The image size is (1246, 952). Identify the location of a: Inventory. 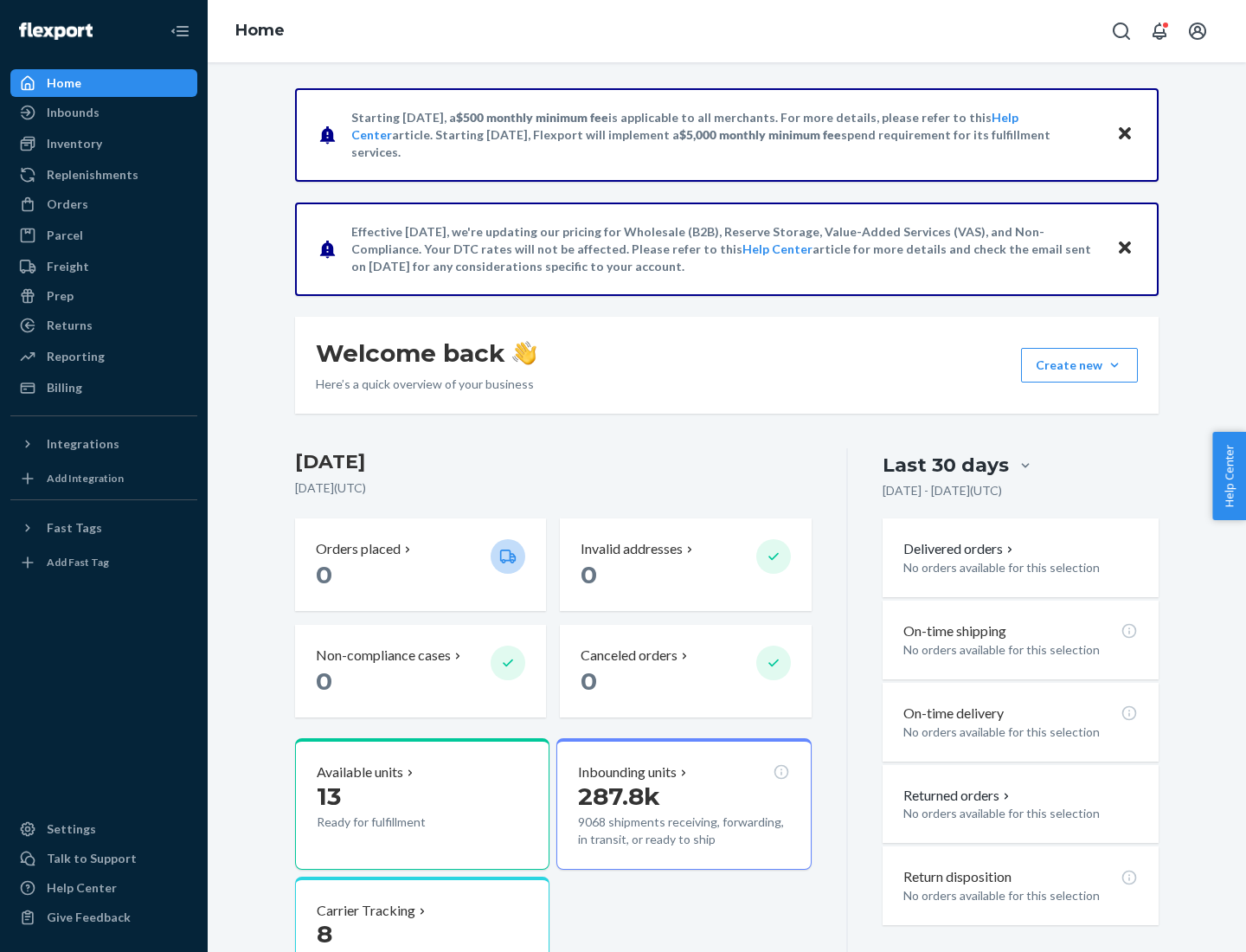
(104, 144).